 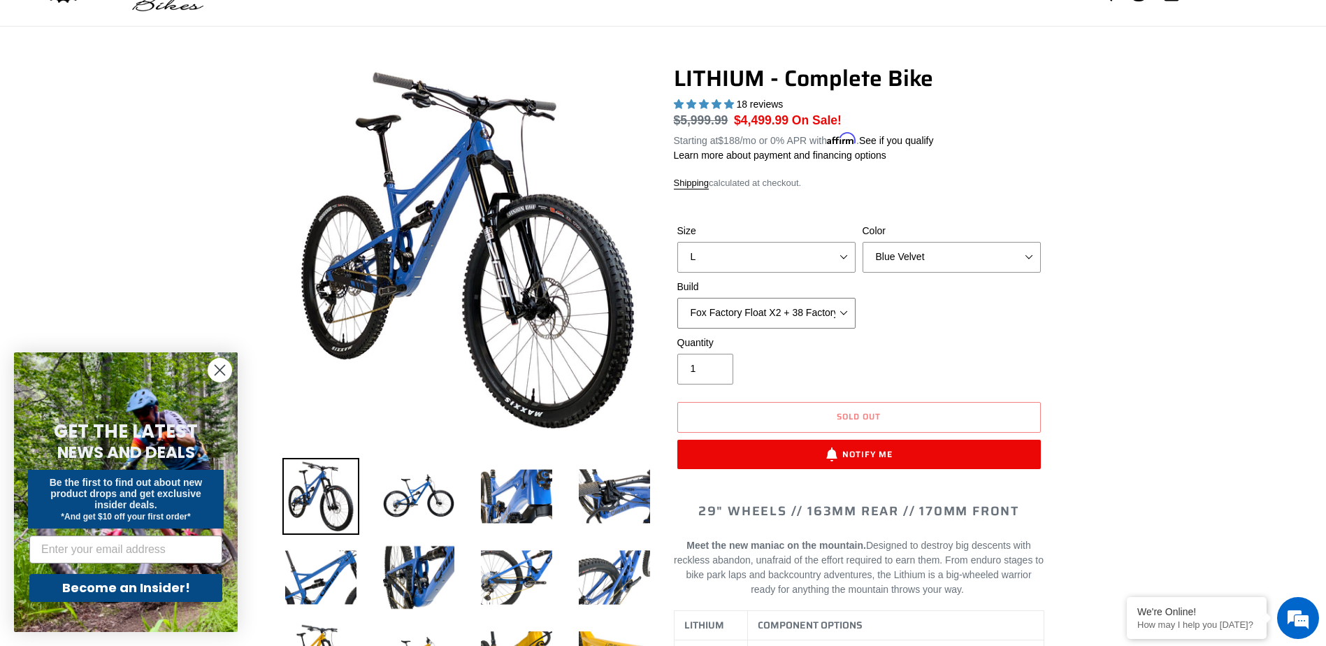 What do you see at coordinates (858, 416) in the screenshot?
I see `span: Sold out` at bounding box center [858, 416].